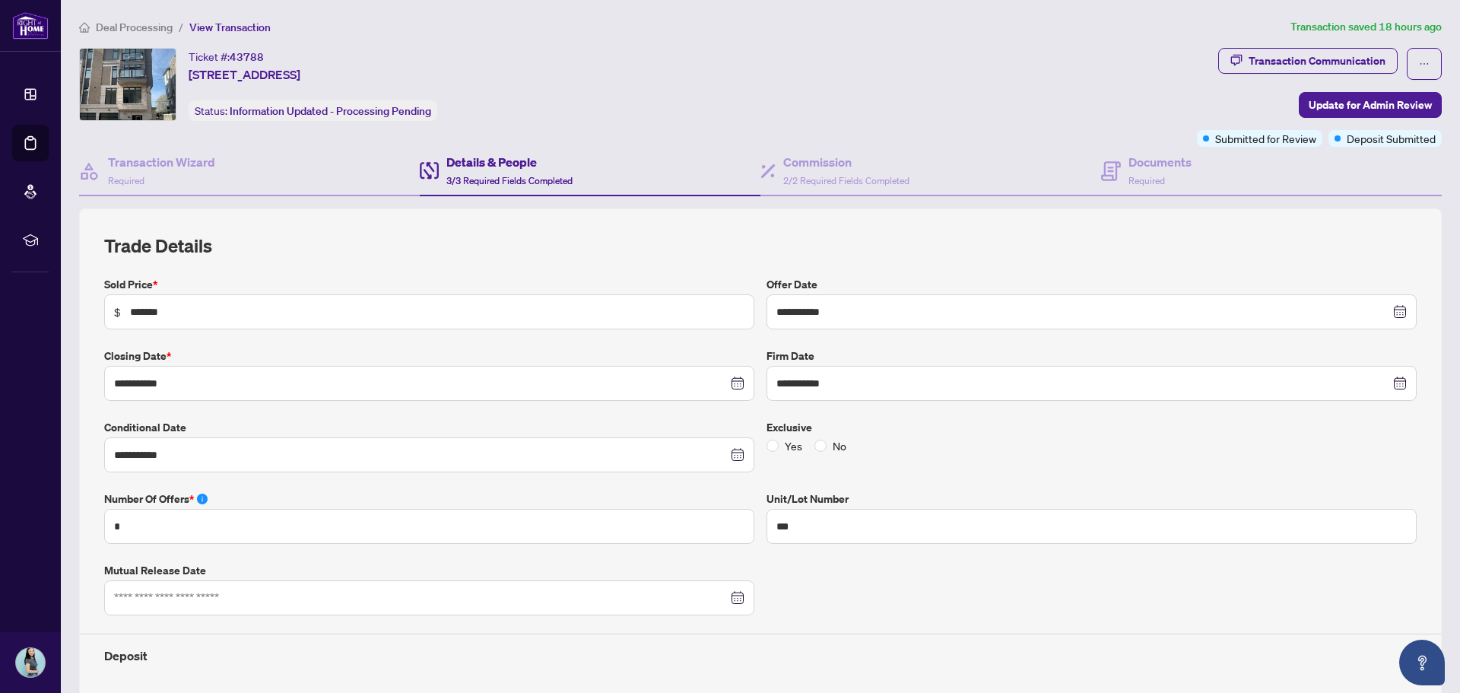 This screenshot has width=1460, height=693. Describe the element at coordinates (128, 84) in the screenshot. I see `img: IMG-W12227122_1.jpg` at that location.